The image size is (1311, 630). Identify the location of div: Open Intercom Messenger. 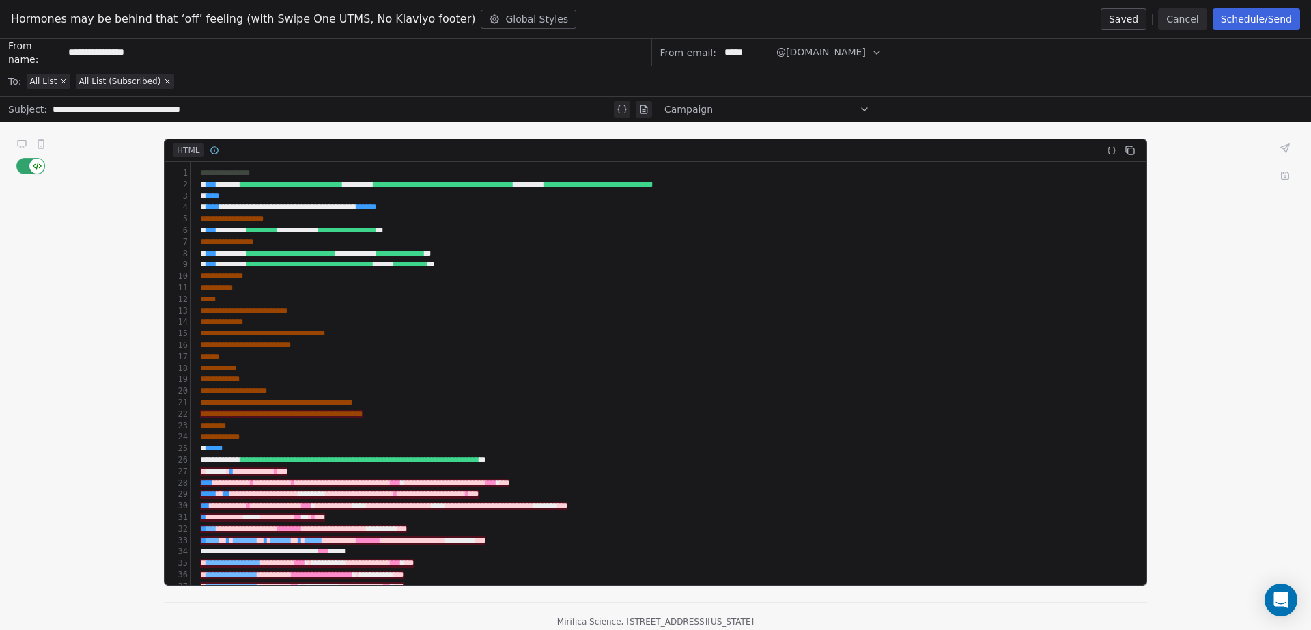
(1281, 600).